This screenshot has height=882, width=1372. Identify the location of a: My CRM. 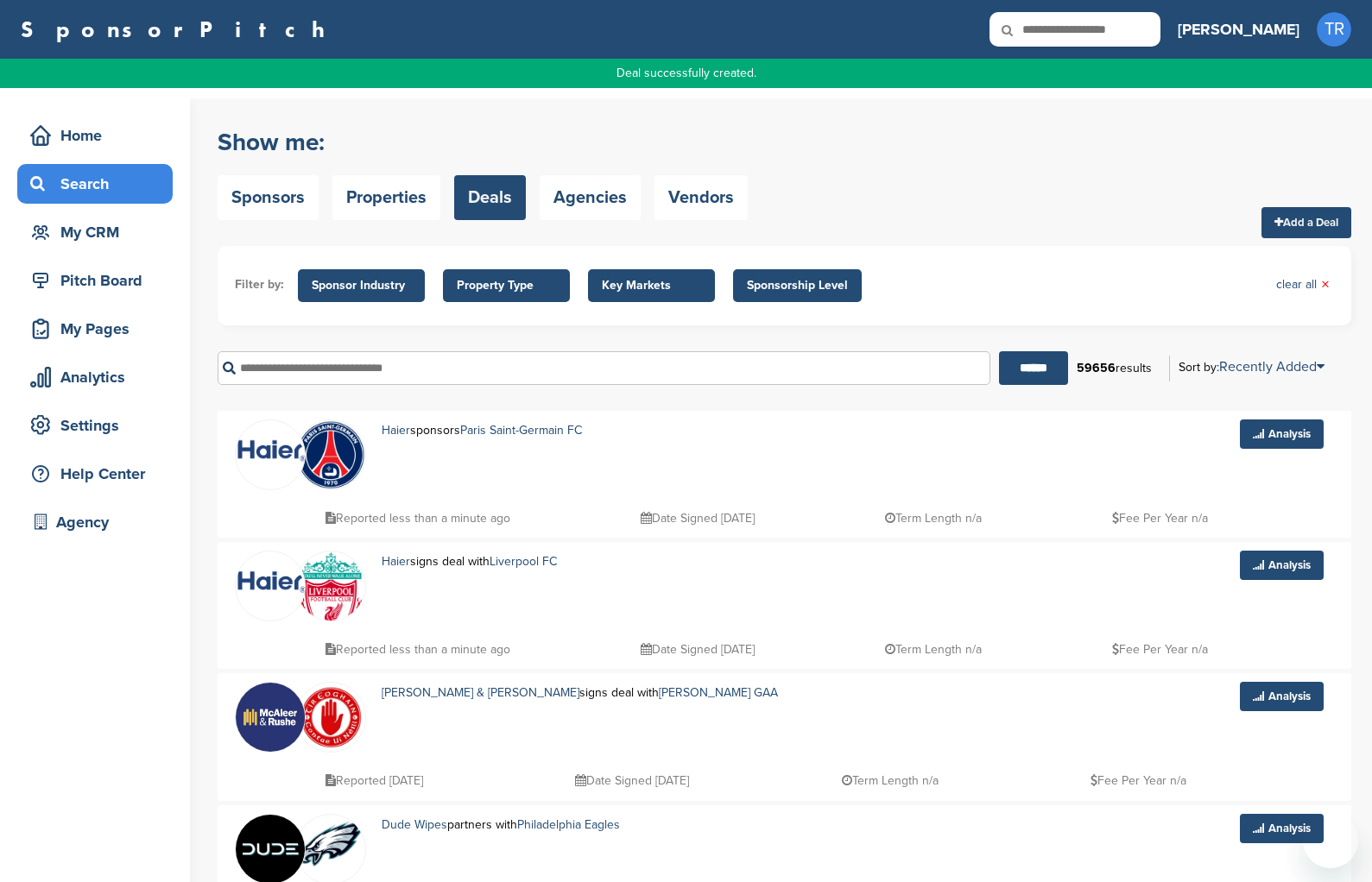
(95, 232).